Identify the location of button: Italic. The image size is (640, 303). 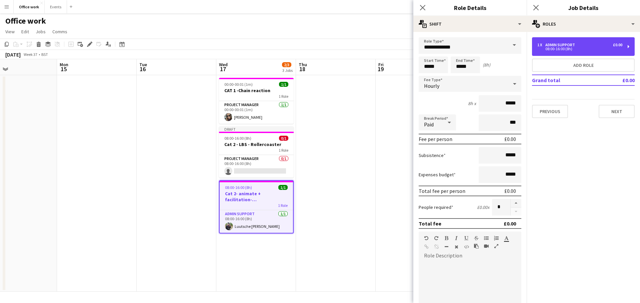
(456, 238).